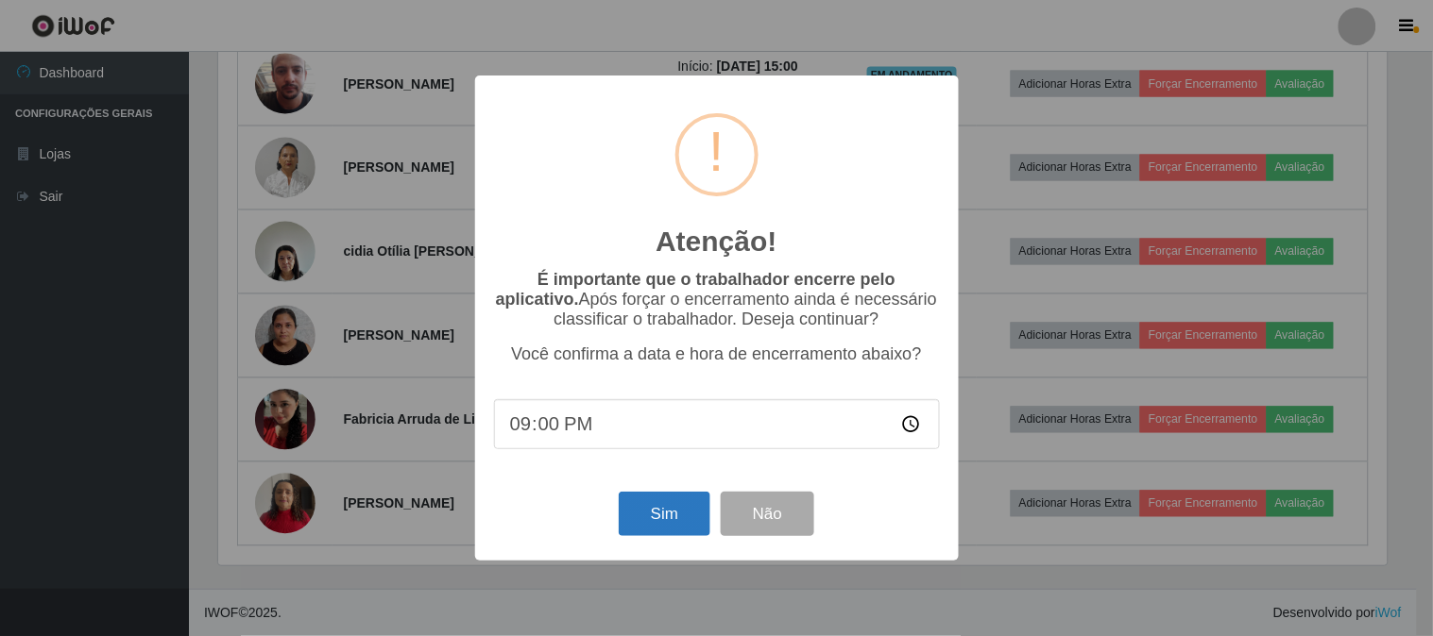  What do you see at coordinates (717, 354) in the screenshot?
I see `p: Você confirma a data e hora de encerramento abaixo?` at bounding box center [717, 354].